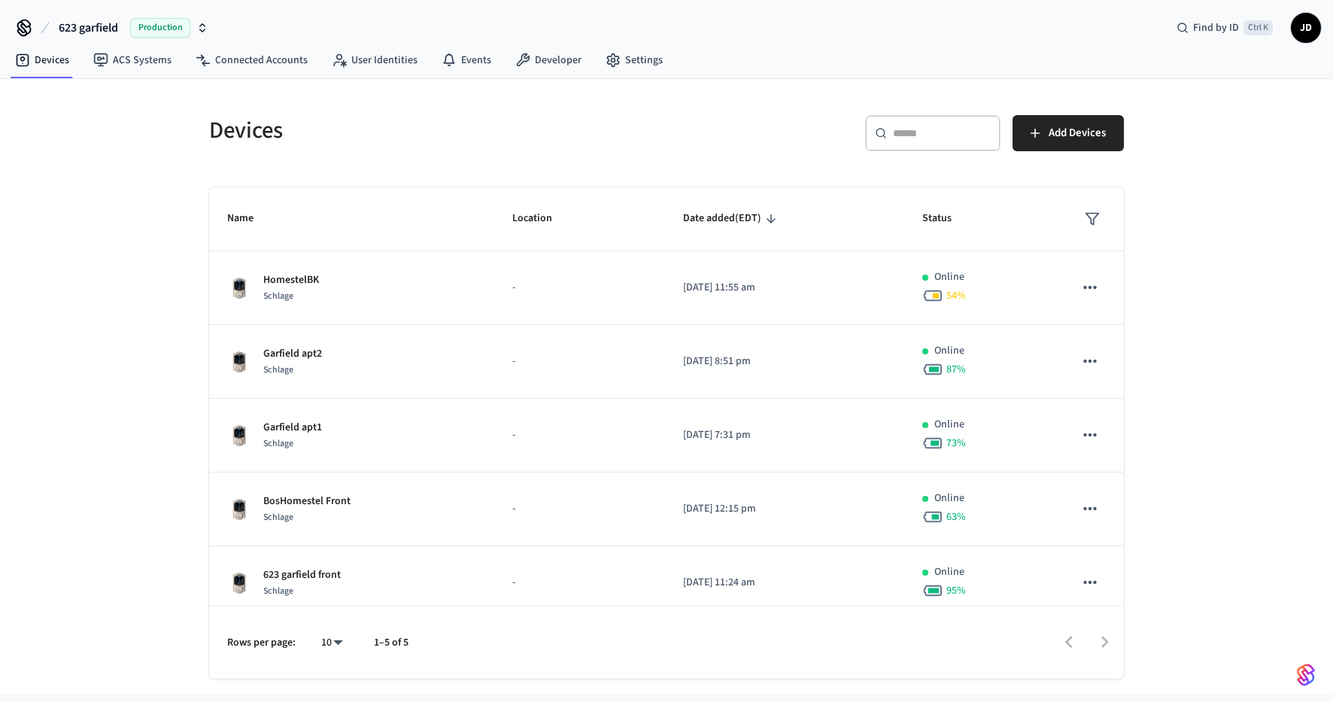  What do you see at coordinates (332, 642) in the screenshot?
I see `div: 10` at bounding box center [332, 642].